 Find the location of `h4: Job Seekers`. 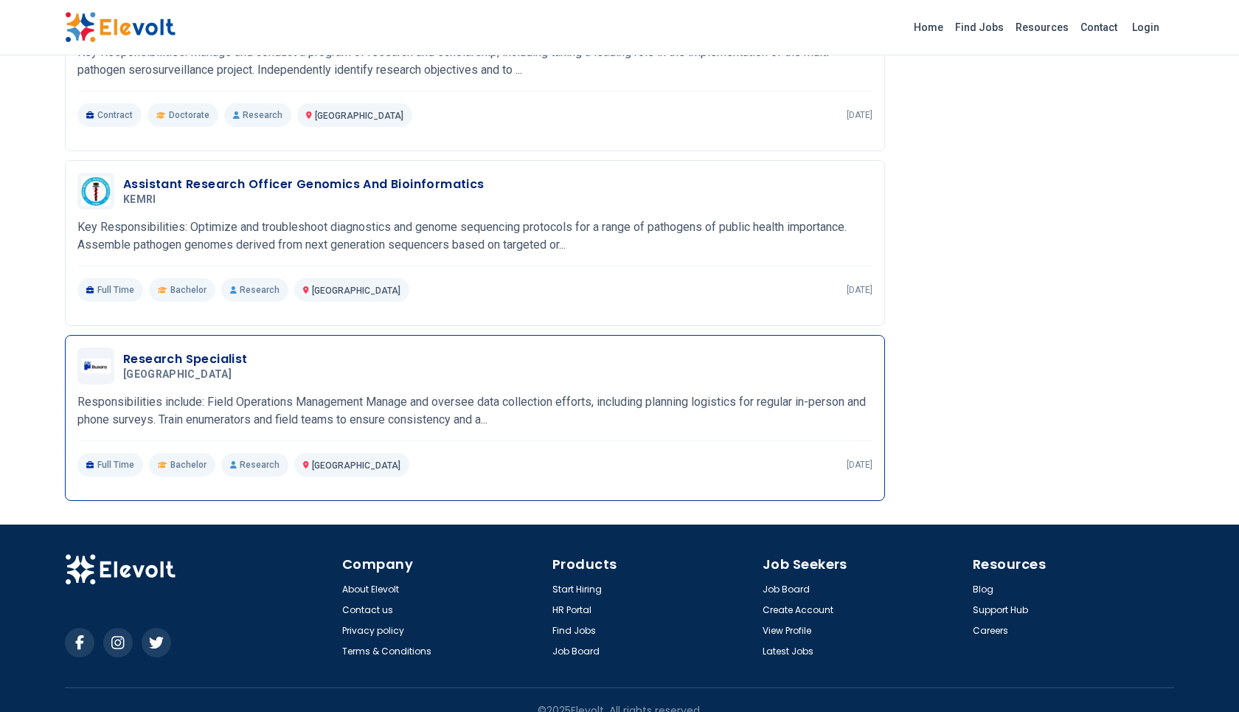

h4: Job Seekers is located at coordinates (863, 564).